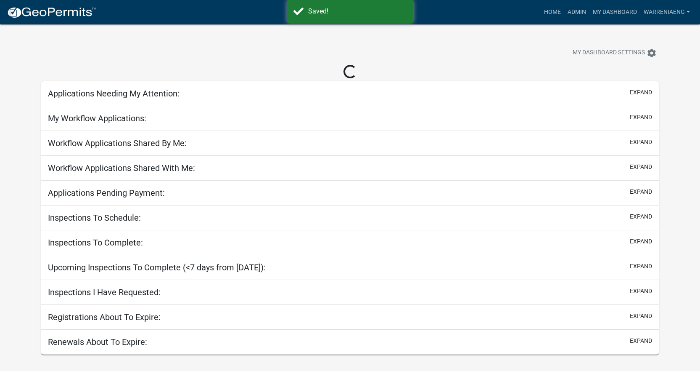  What do you see at coordinates (117, 143) in the screenshot?
I see `h5: Workflow Applications Shared By Me:` at bounding box center [117, 143].